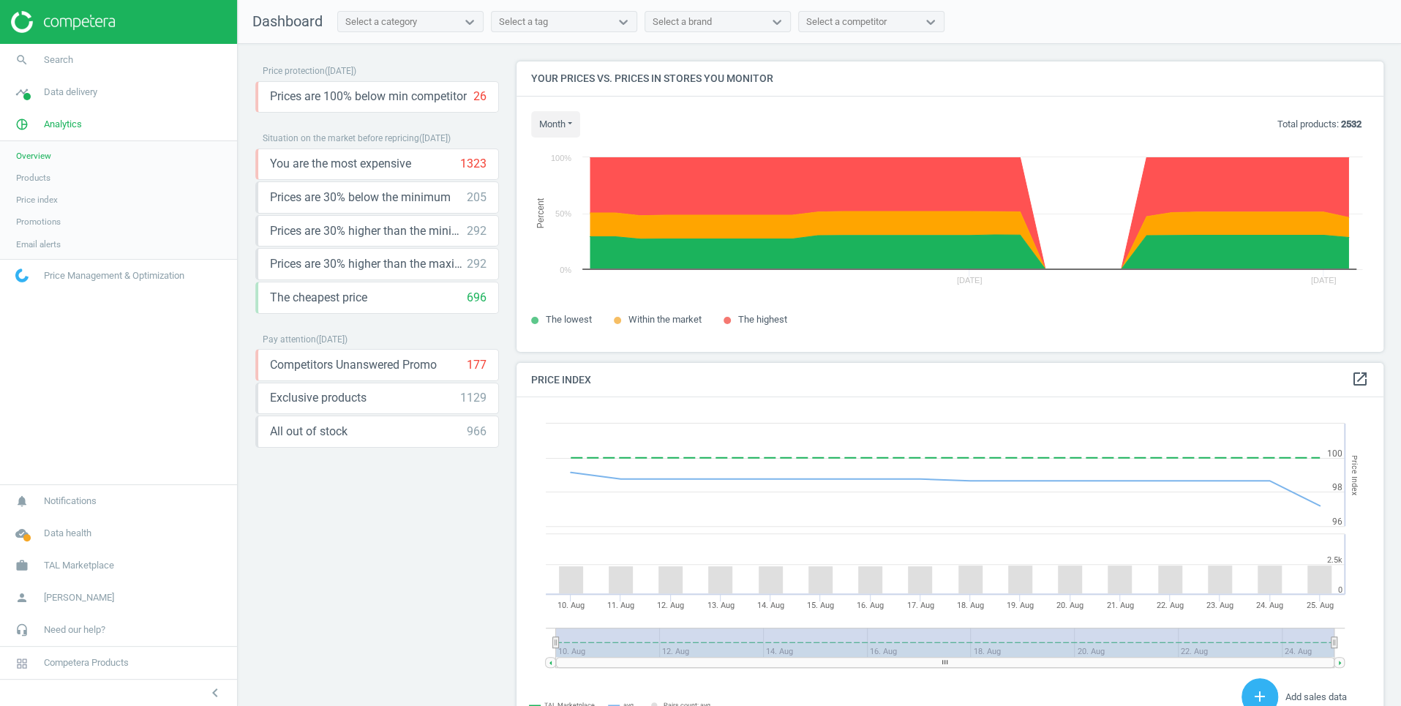  Describe the element at coordinates (1360, 379) in the screenshot. I see `i: open_in_new` at that location.